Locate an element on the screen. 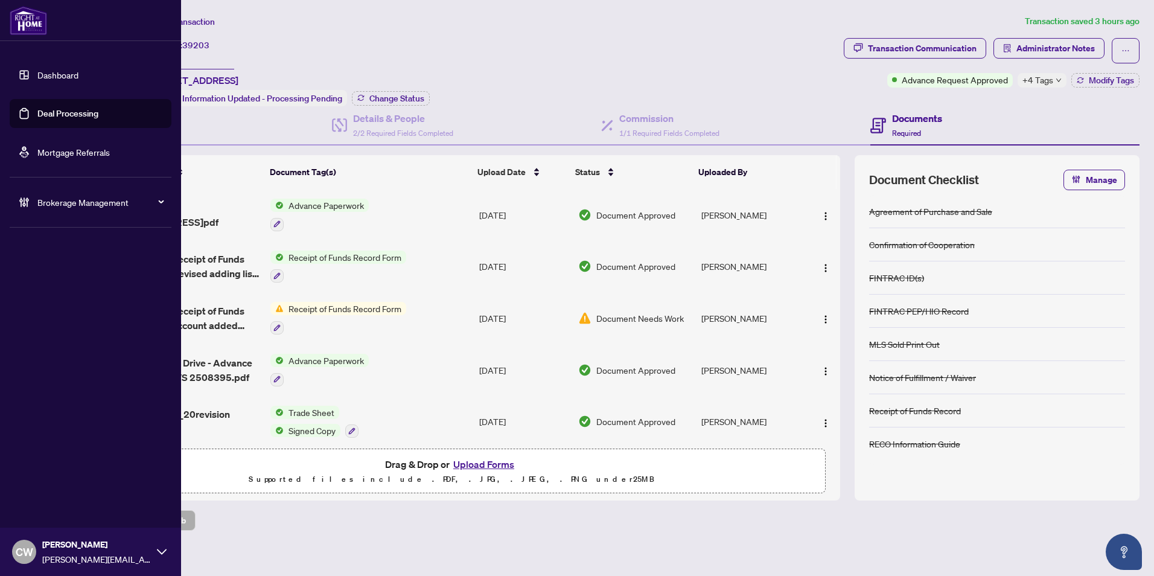  span: 39203 is located at coordinates (196, 45).